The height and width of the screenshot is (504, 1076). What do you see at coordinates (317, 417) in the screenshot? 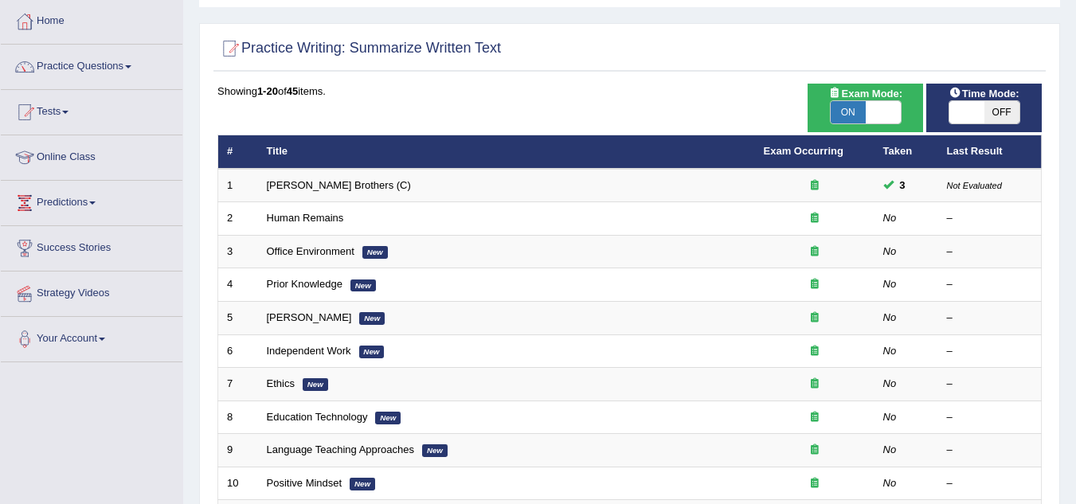
I see `a: Education Technology` at bounding box center [317, 417].